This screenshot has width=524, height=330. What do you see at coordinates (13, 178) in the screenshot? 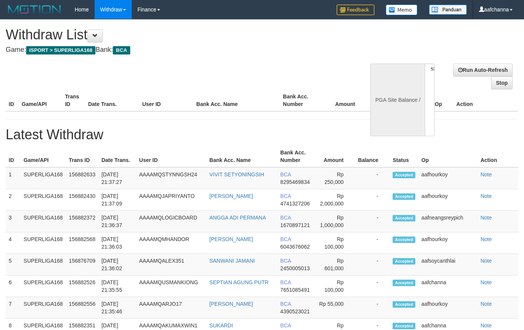
I see `td: 1` at bounding box center [13, 178].